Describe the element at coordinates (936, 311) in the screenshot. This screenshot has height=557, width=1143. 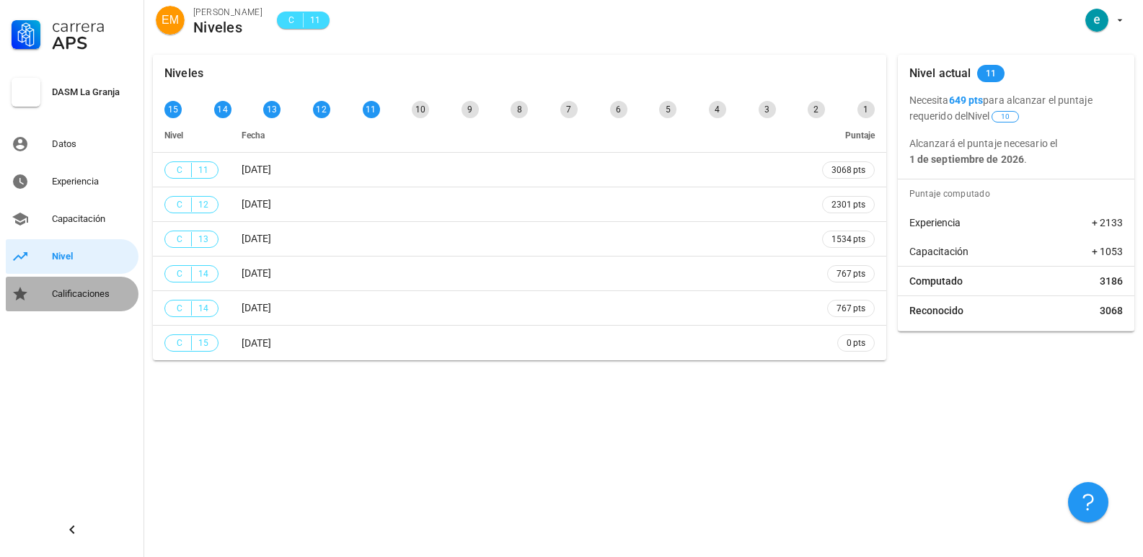
I see `span: Reconocido` at that location.